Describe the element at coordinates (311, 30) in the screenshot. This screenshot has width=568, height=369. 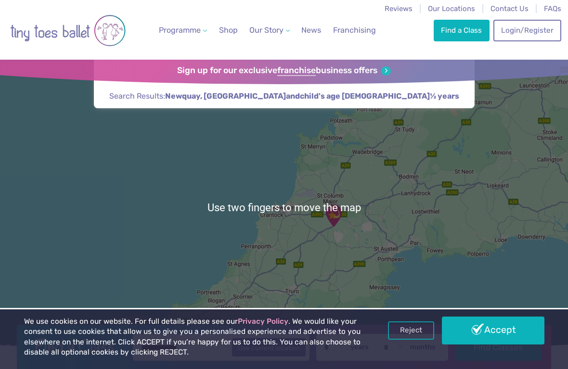
I see `a: News` at that location.